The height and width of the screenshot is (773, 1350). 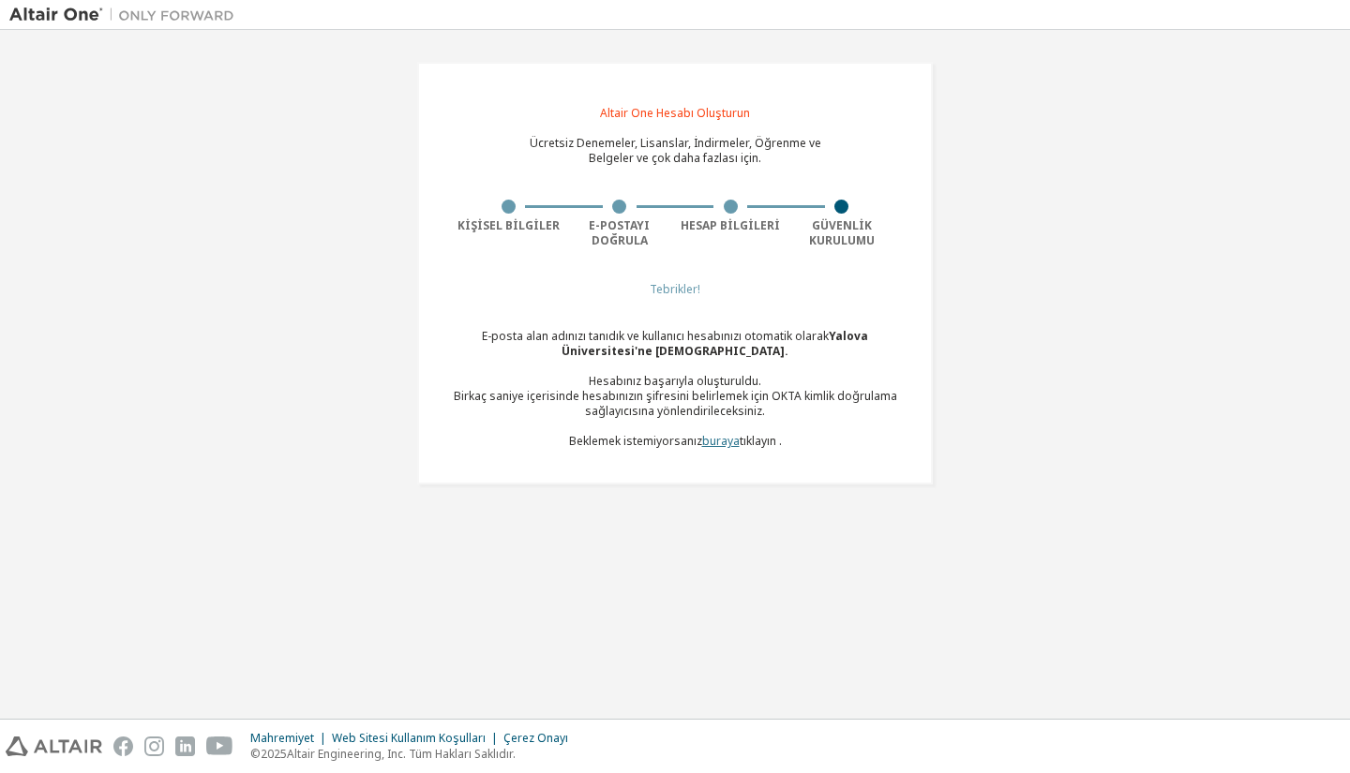 I want to click on font: tıklayın ., so click(x=760, y=441).